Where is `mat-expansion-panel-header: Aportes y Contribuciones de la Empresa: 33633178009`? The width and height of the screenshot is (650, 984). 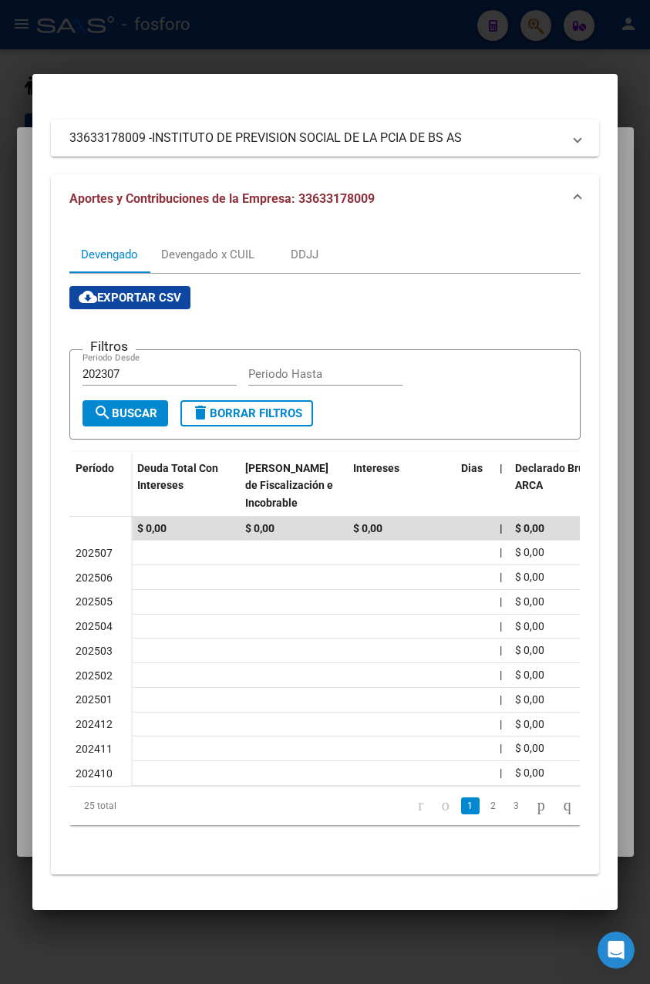
mat-expansion-panel-header: Aportes y Contribuciones de la Empresa: 33633178009 is located at coordinates (325, 199).